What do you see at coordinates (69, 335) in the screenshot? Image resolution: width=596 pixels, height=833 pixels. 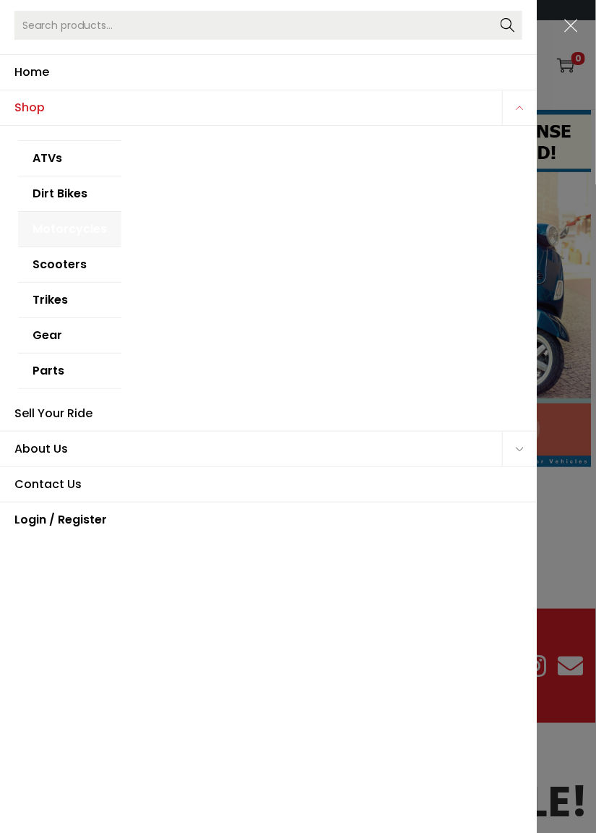 I see `a: Gear` at bounding box center [69, 335].